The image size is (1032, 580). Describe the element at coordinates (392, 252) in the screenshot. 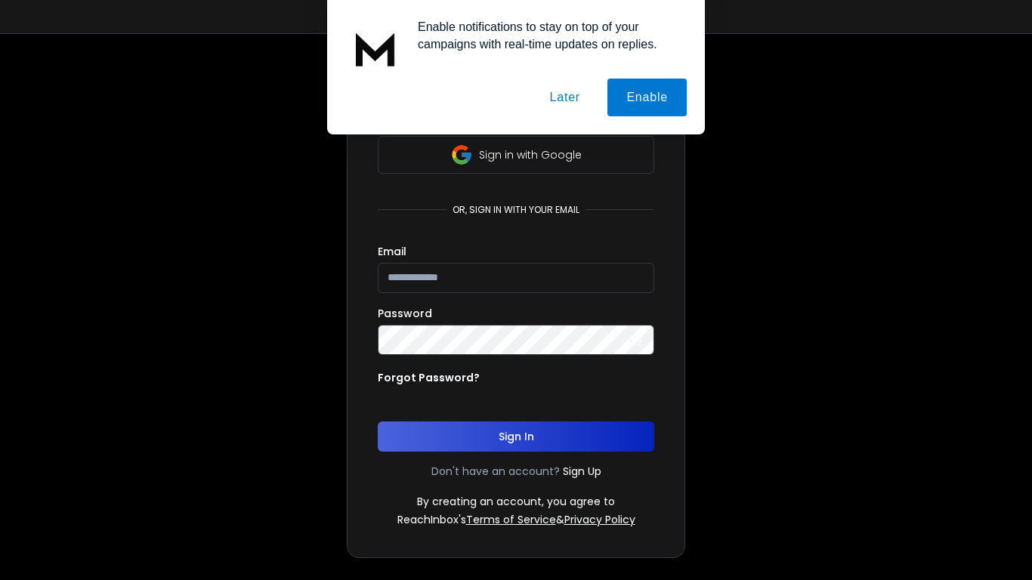

I see `label: Email` at that location.